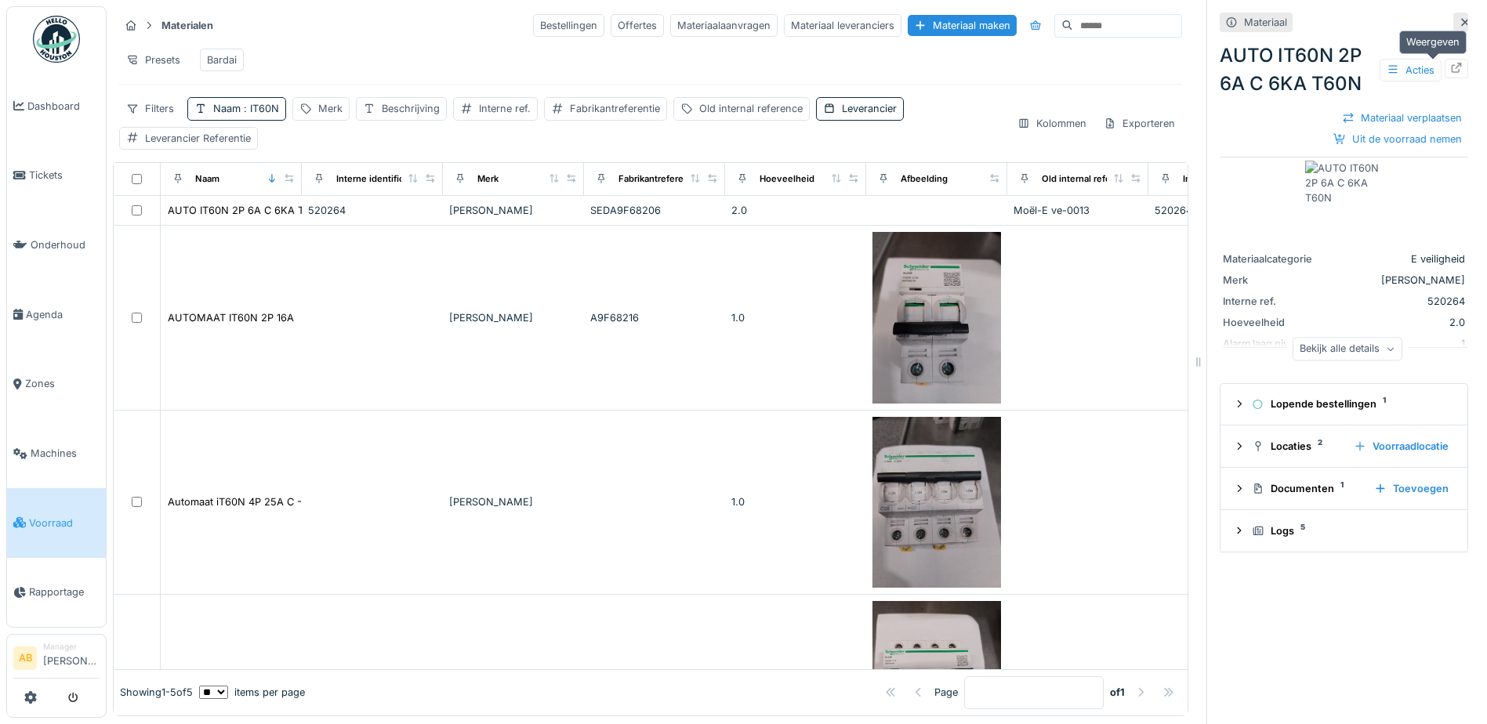  I want to click on div: Bardai, so click(222, 60).